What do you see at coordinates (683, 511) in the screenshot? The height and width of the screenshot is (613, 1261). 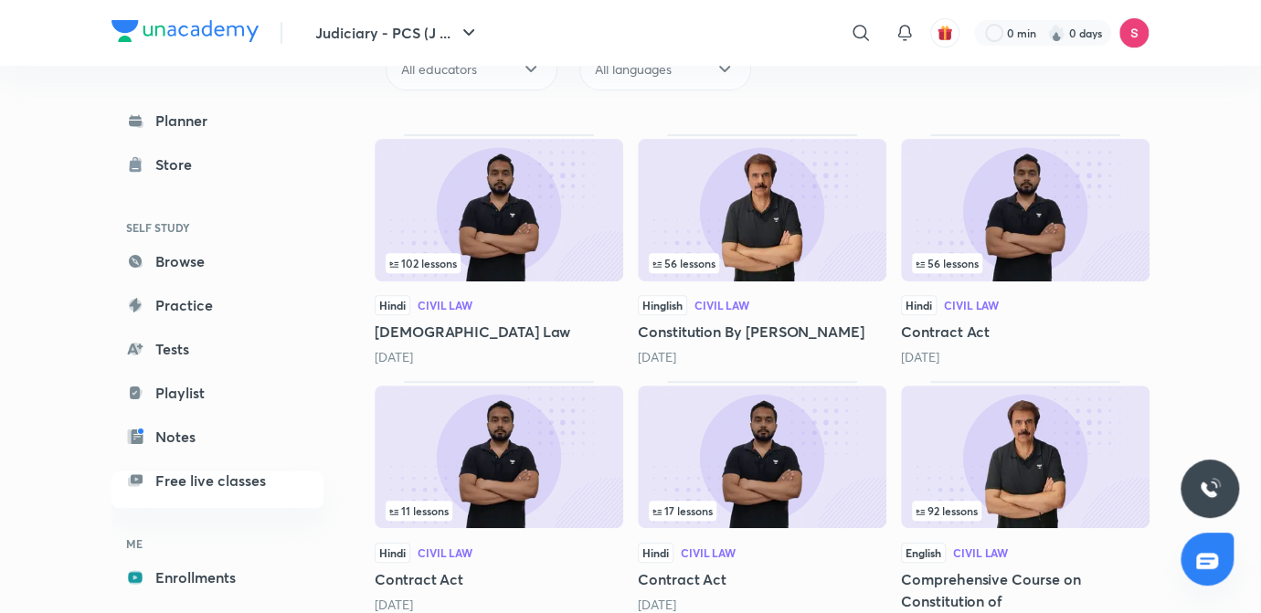 I see `span: 17 lessons` at bounding box center [683, 511].